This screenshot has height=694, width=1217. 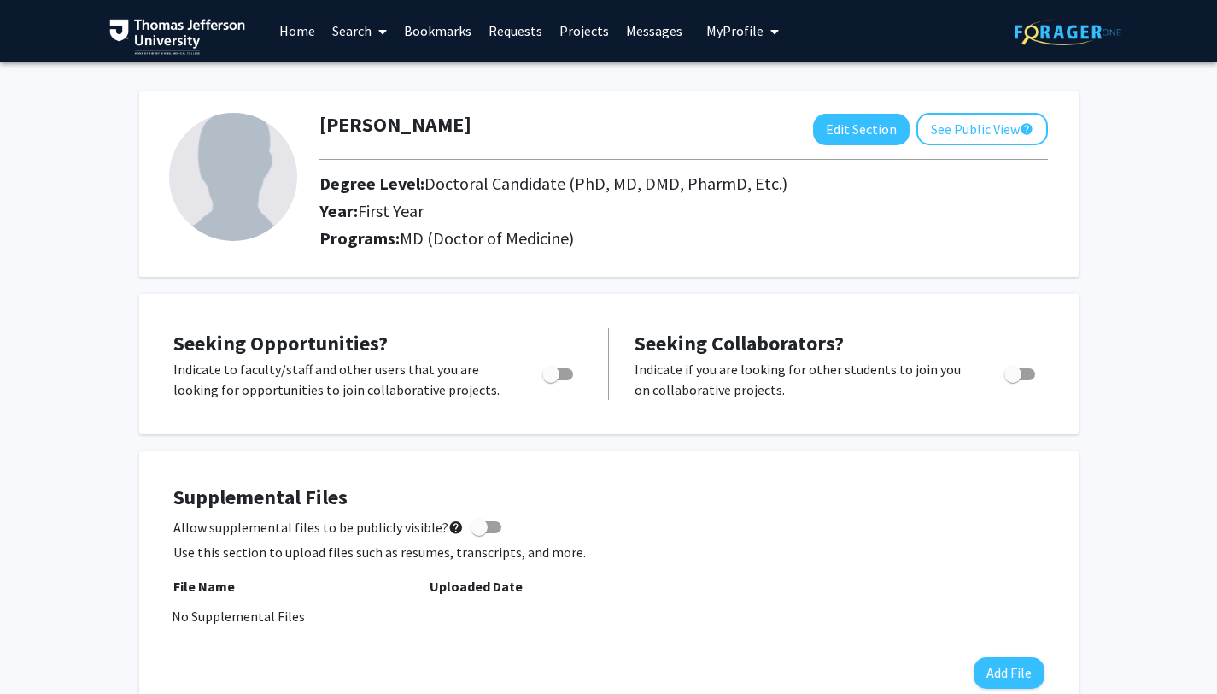 I want to click on span: Seeking Opportunities?, so click(x=280, y=342).